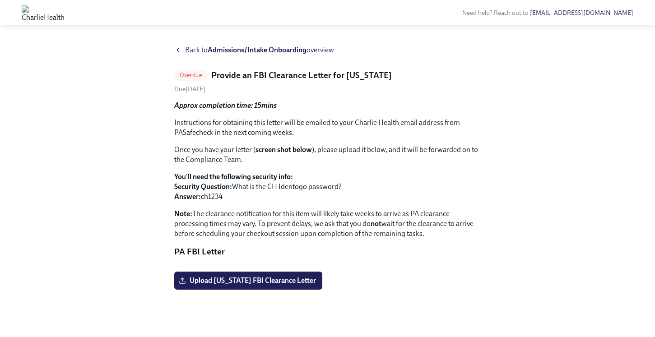  What do you see at coordinates (257, 50) in the screenshot?
I see `strong: Admissions/Intake Onboarding` at bounding box center [257, 50].